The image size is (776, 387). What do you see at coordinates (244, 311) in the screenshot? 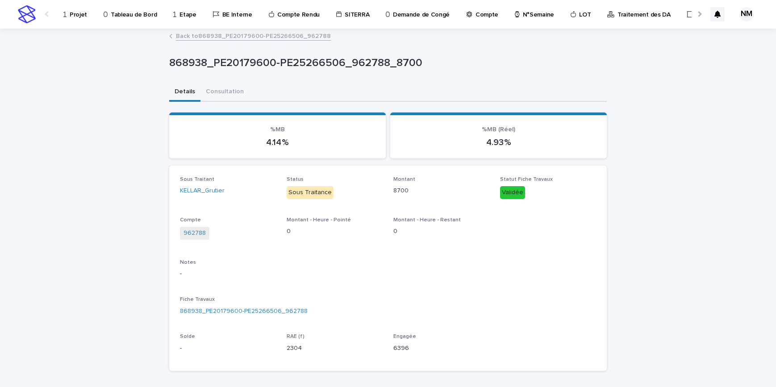
I see `a: 868938_PE20179600-PE25266506_962788` at bounding box center [244, 311].